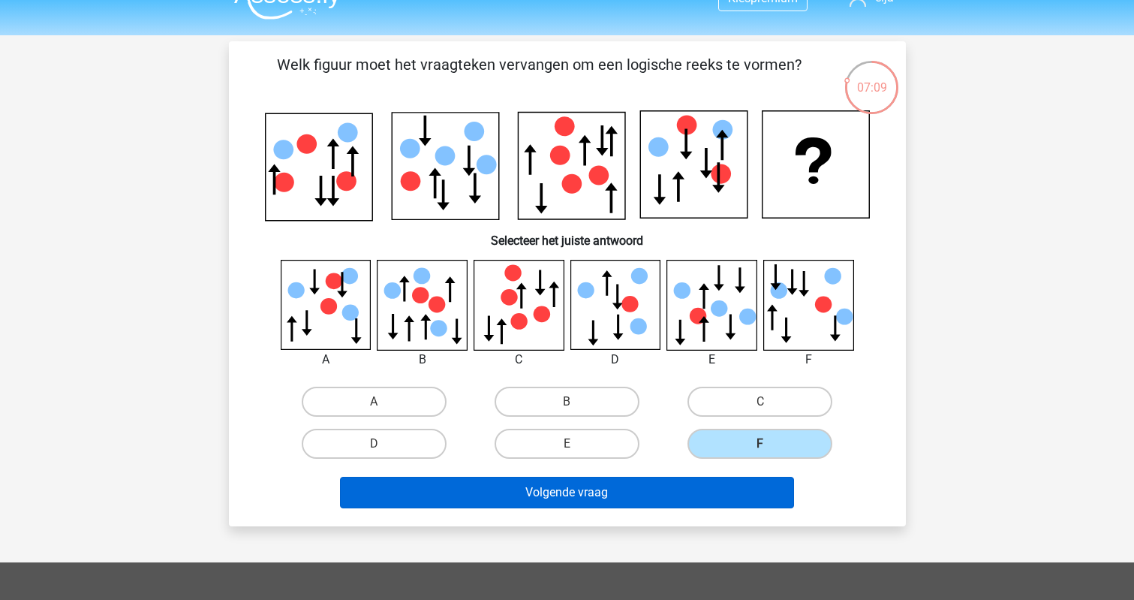  Describe the element at coordinates (808, 359) in the screenshot. I see `div: F` at that location.